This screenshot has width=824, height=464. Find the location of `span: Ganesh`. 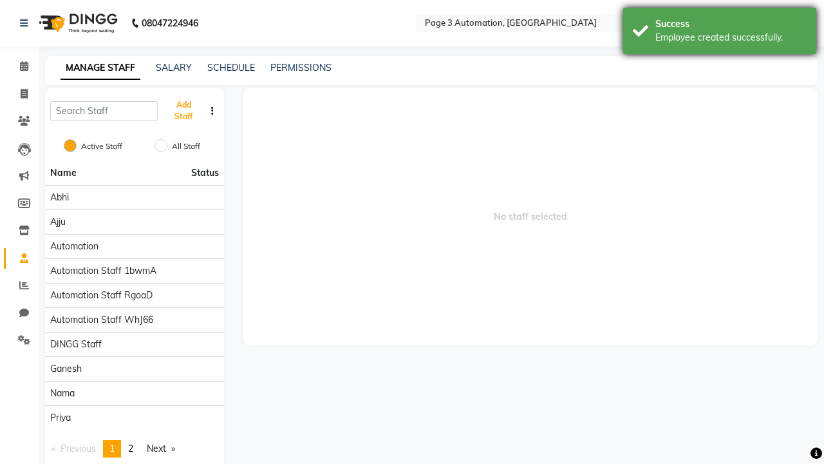

span: Ganesh is located at coordinates (66, 368).